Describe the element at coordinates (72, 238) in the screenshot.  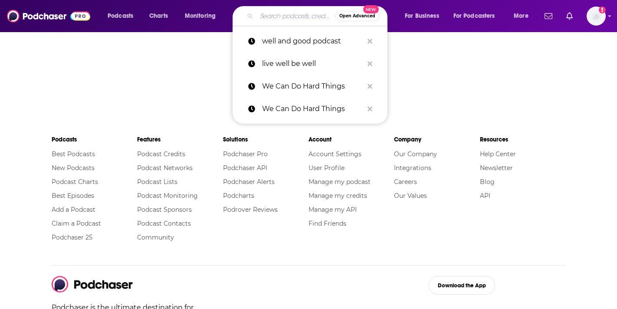
I see `a: Podchaser 25` at that location.